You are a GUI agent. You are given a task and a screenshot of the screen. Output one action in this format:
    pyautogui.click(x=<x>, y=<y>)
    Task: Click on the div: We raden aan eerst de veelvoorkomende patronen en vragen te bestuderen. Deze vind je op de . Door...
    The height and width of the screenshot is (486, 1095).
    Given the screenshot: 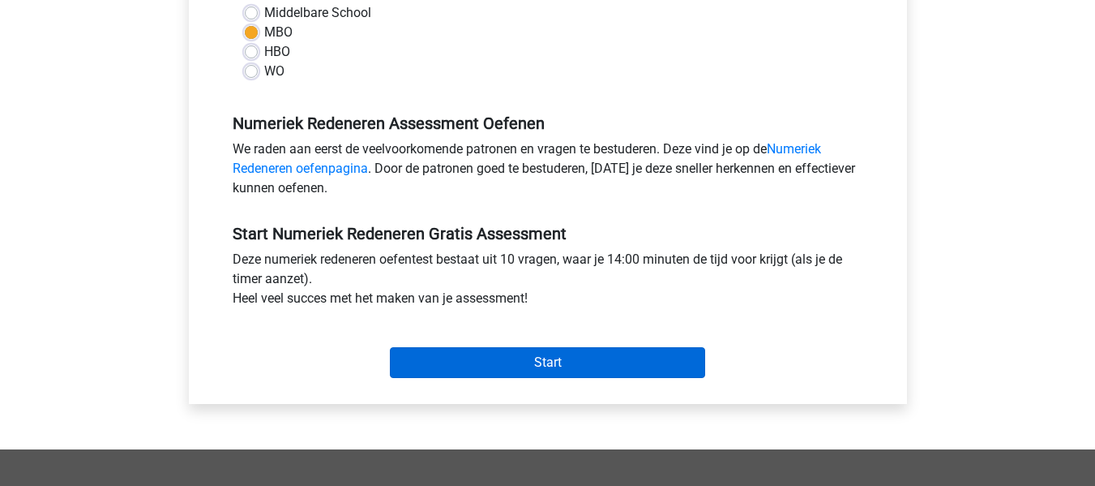 What is the action you would take?
    pyautogui.click(x=548, y=172)
    